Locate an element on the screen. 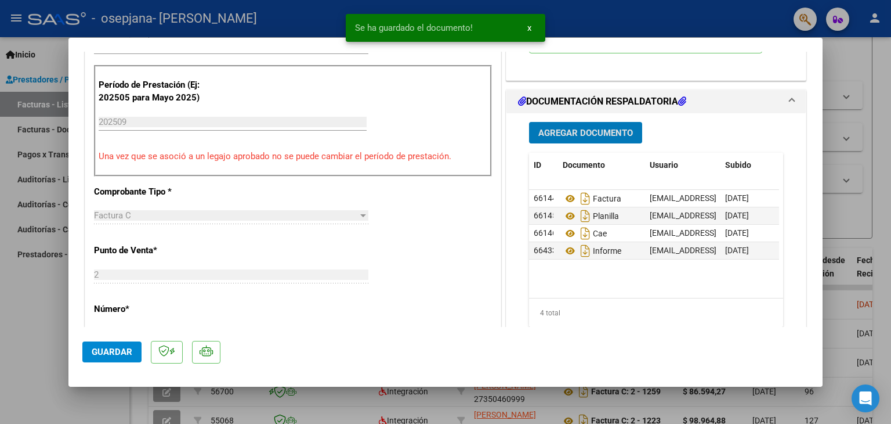  span: Usuario is located at coordinates (664, 165).